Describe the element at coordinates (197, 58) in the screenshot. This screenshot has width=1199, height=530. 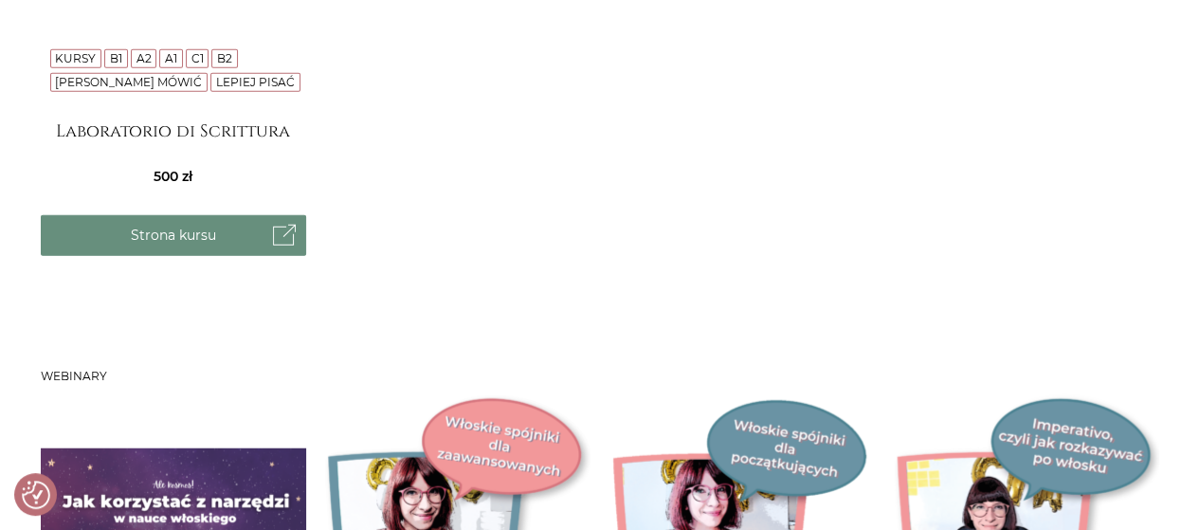
I see `a: C1` at that location.